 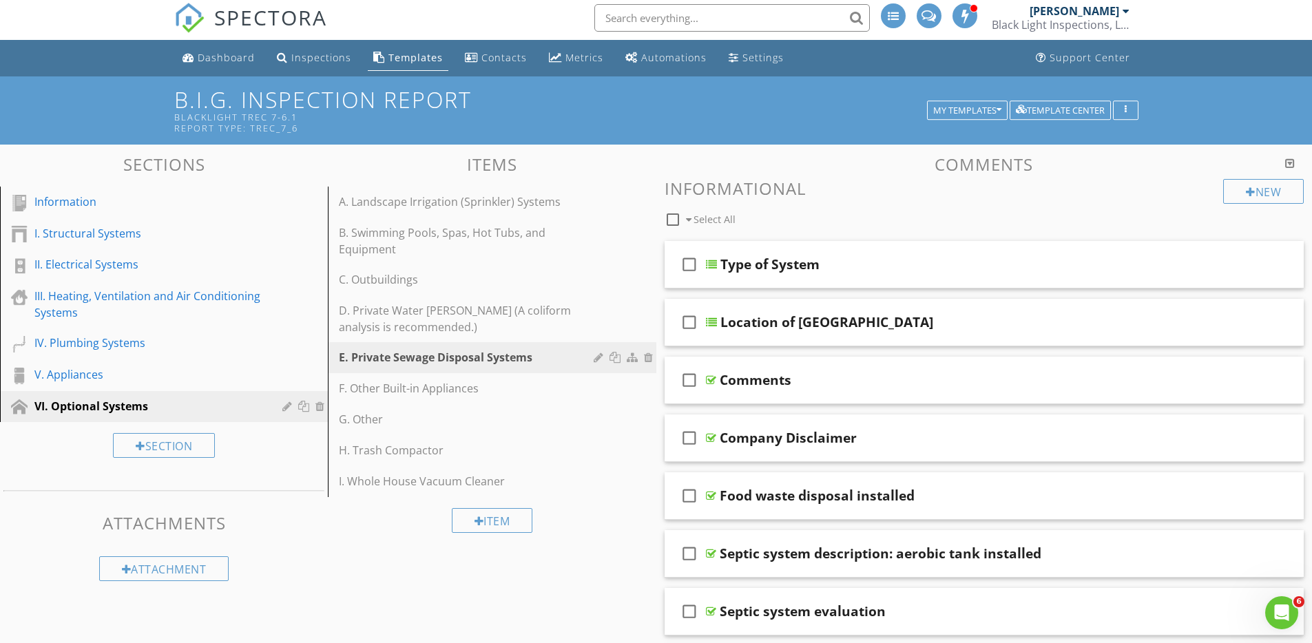 I want to click on div: Item, so click(x=492, y=520).